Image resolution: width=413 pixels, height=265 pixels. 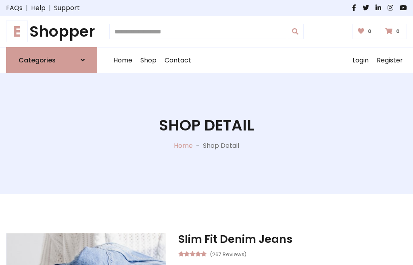 I want to click on small: (267 Reviews), so click(x=228, y=254).